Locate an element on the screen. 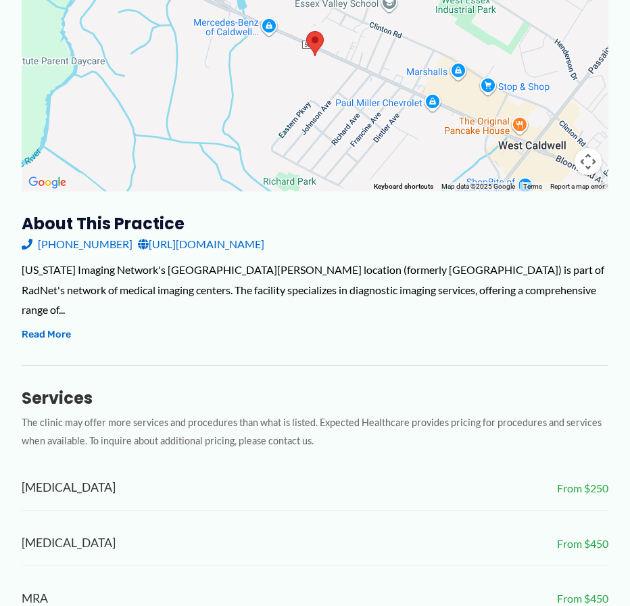 This screenshot has width=630, height=606. button: Read More is located at coordinates (46, 335).